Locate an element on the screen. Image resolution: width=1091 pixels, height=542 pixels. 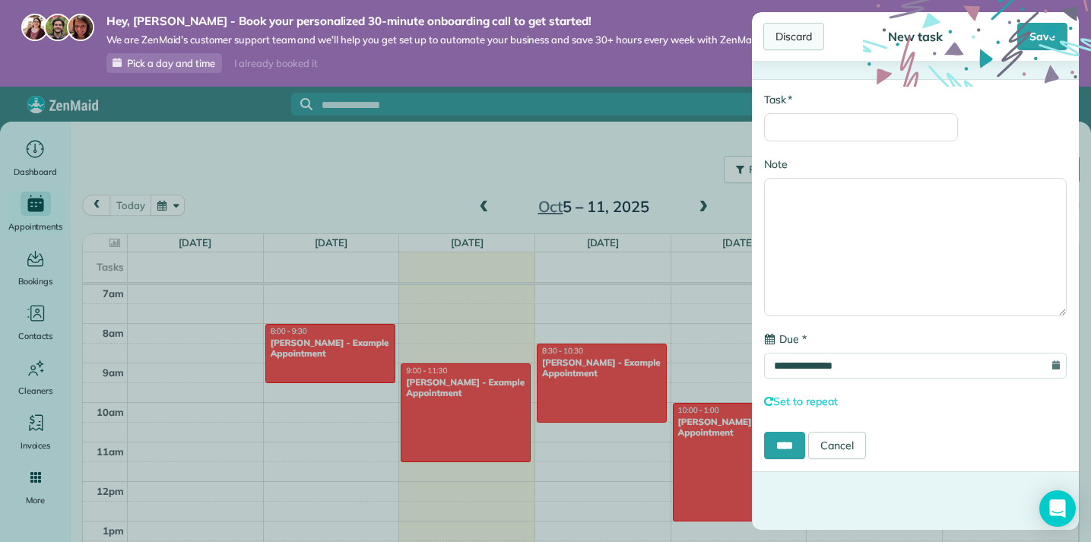
a: Cancel is located at coordinates (837, 446).